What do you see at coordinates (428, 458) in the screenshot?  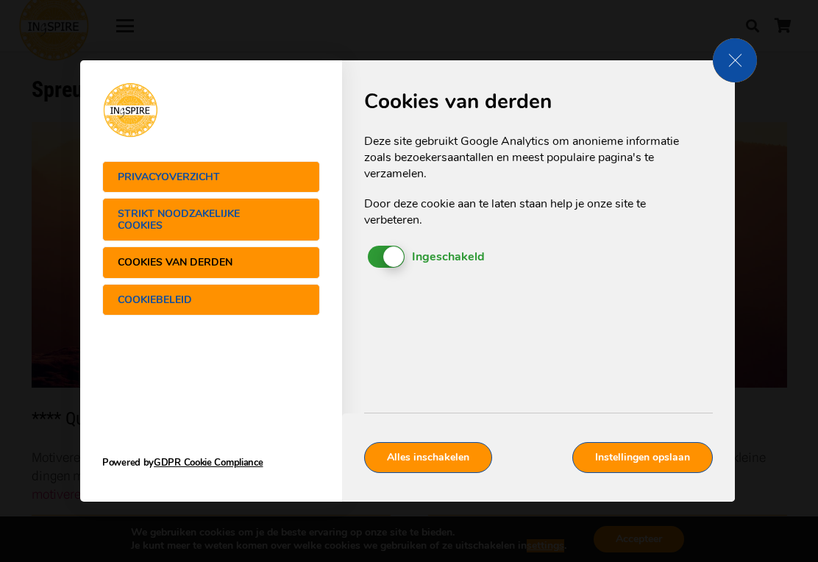 I see `button: Alles inschakelen` at bounding box center [428, 458].